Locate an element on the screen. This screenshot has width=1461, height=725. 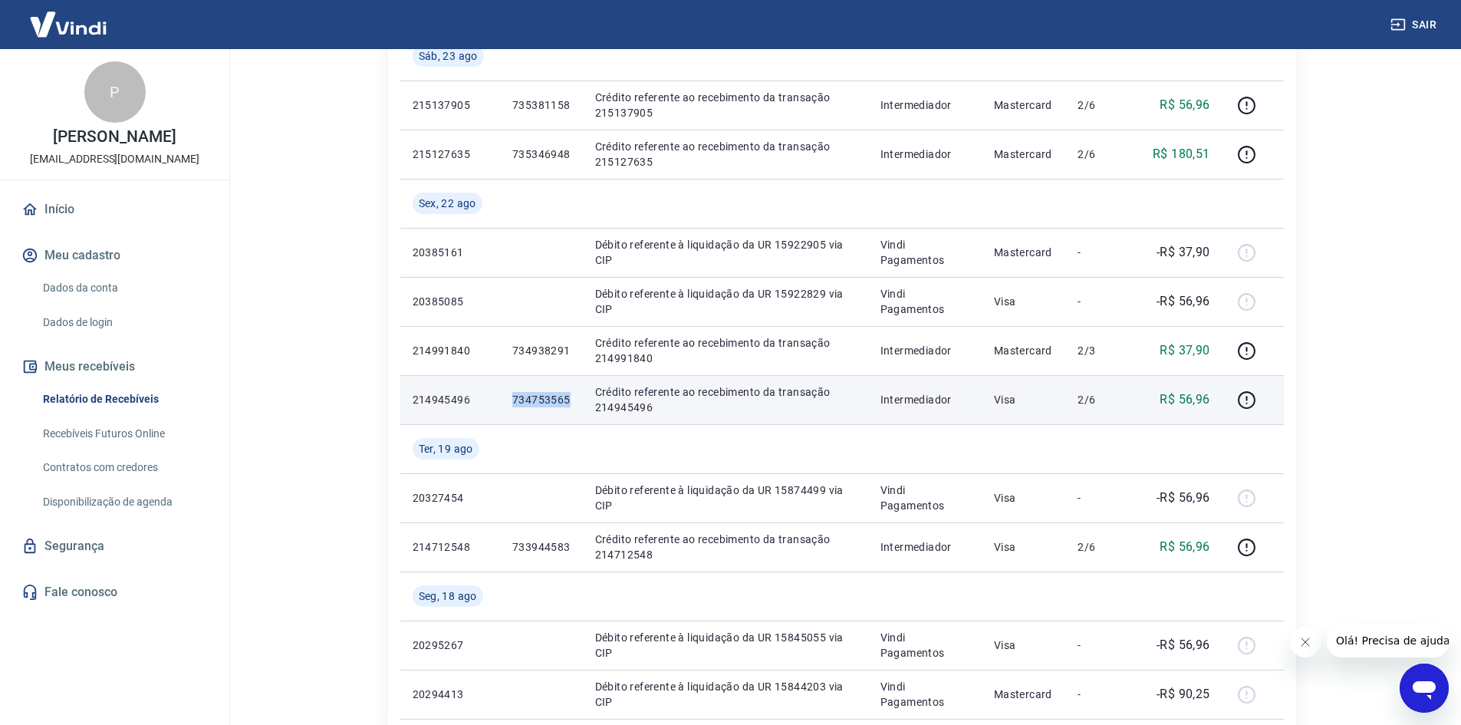
p: 2/3 is located at coordinates (1100, 350).